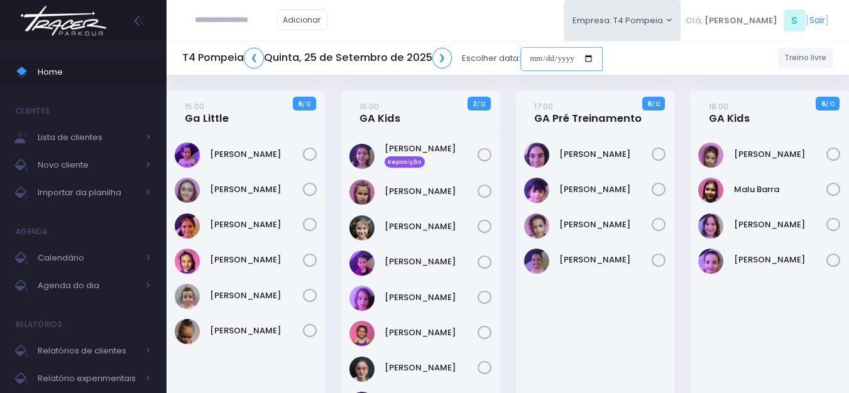 Image resolution: width=849 pixels, height=393 pixels. I want to click on span: Importar da planilha, so click(88, 193).